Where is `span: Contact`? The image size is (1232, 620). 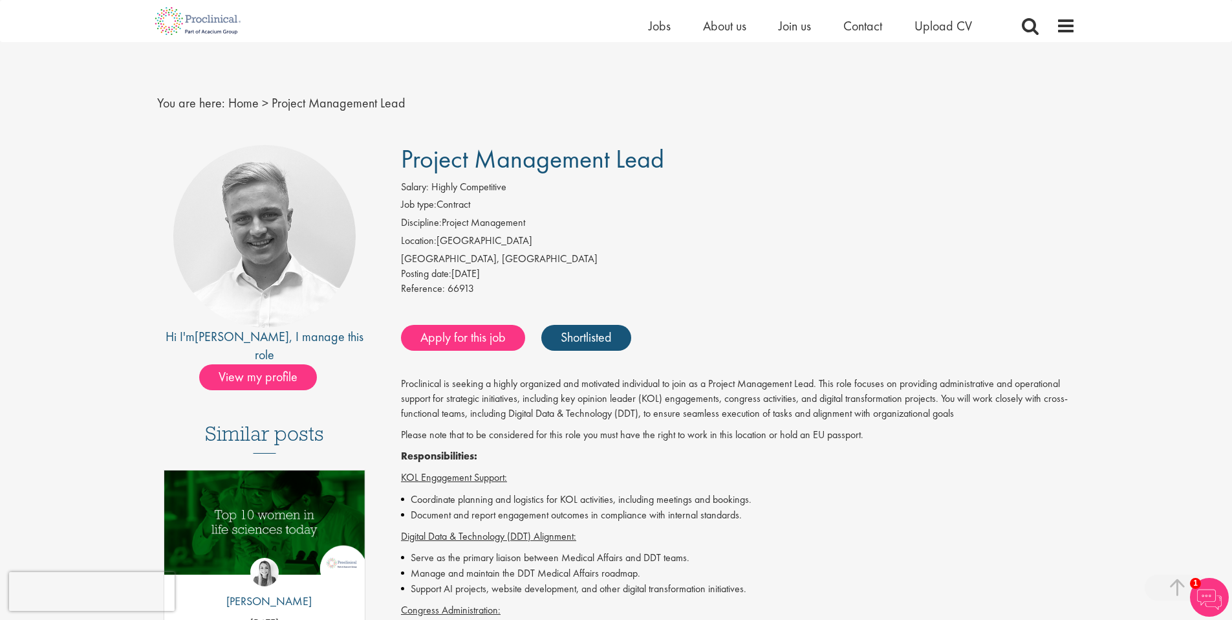 span: Contact is located at coordinates (863, 26).